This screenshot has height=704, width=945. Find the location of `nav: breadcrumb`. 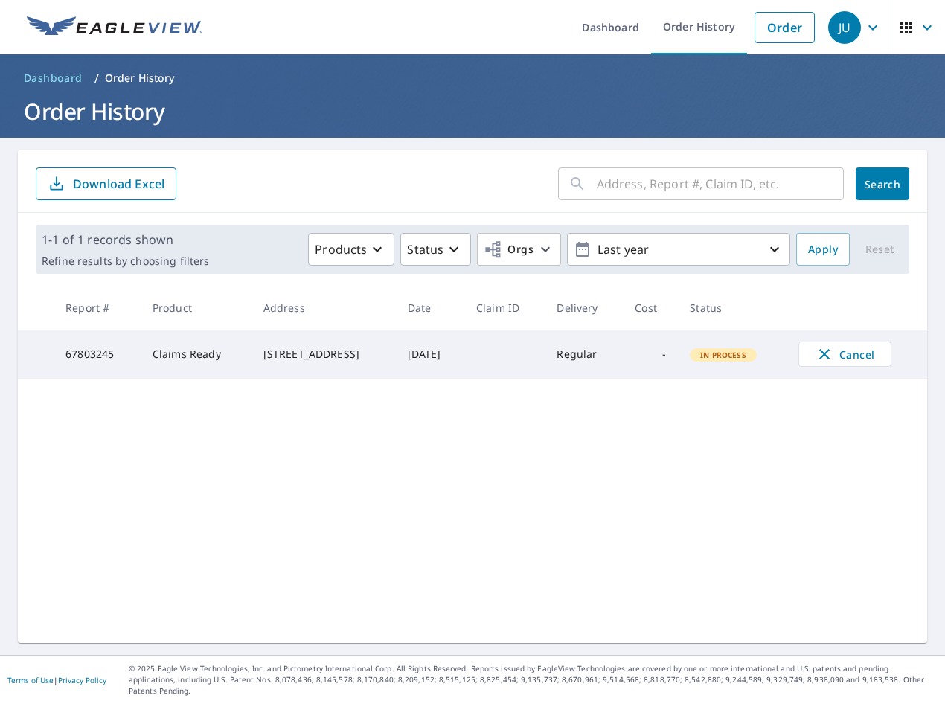

nav: breadcrumb is located at coordinates (472, 78).